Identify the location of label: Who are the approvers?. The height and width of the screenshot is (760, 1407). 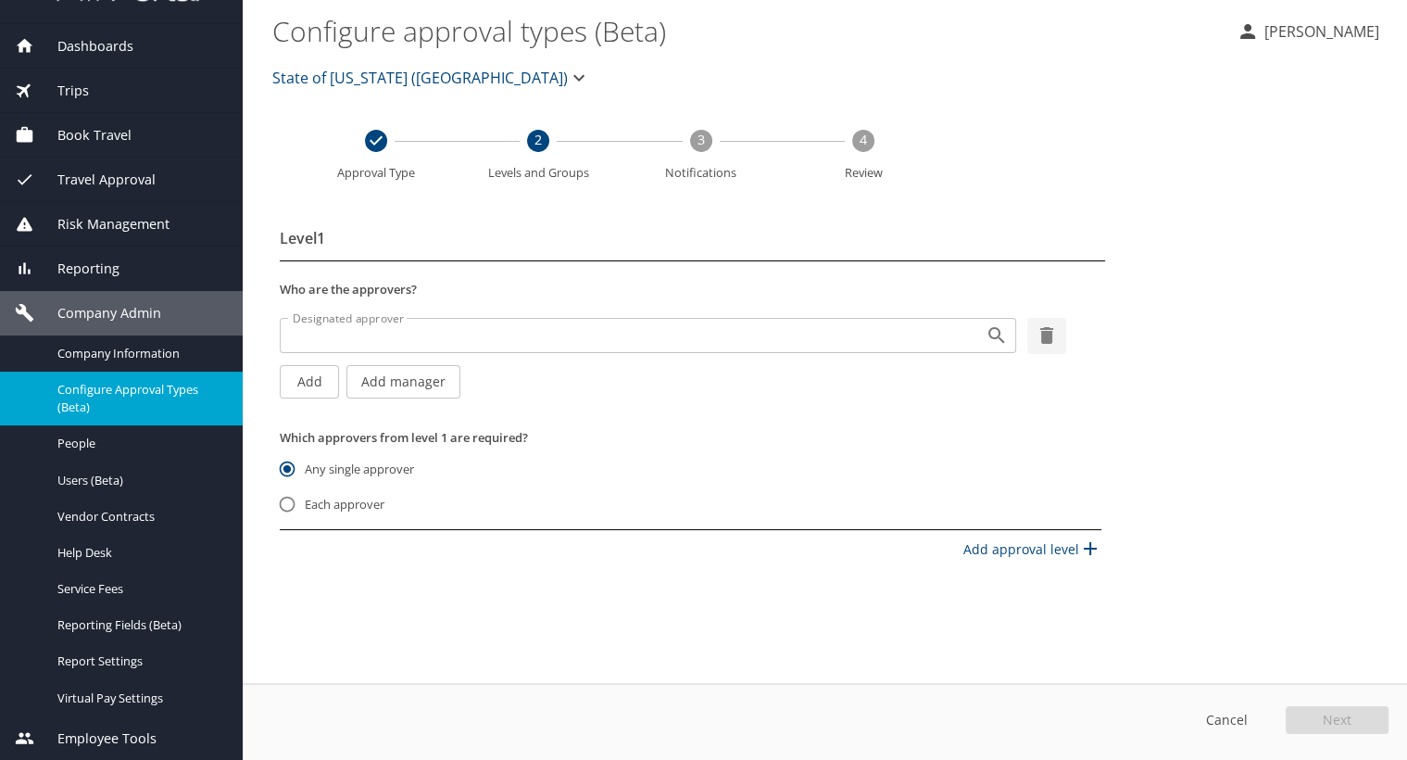
(348, 289).